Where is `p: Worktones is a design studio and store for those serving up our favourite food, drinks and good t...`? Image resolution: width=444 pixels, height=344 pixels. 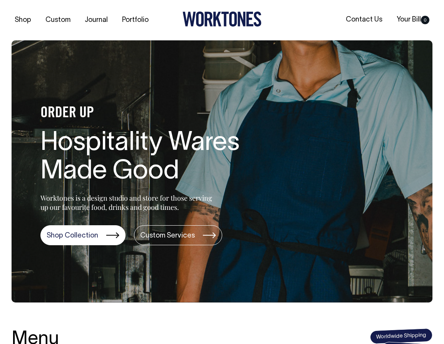
p: Worktones is a design studio and store for those serving up our favourite food, drinks and good t... is located at coordinates (128, 203).